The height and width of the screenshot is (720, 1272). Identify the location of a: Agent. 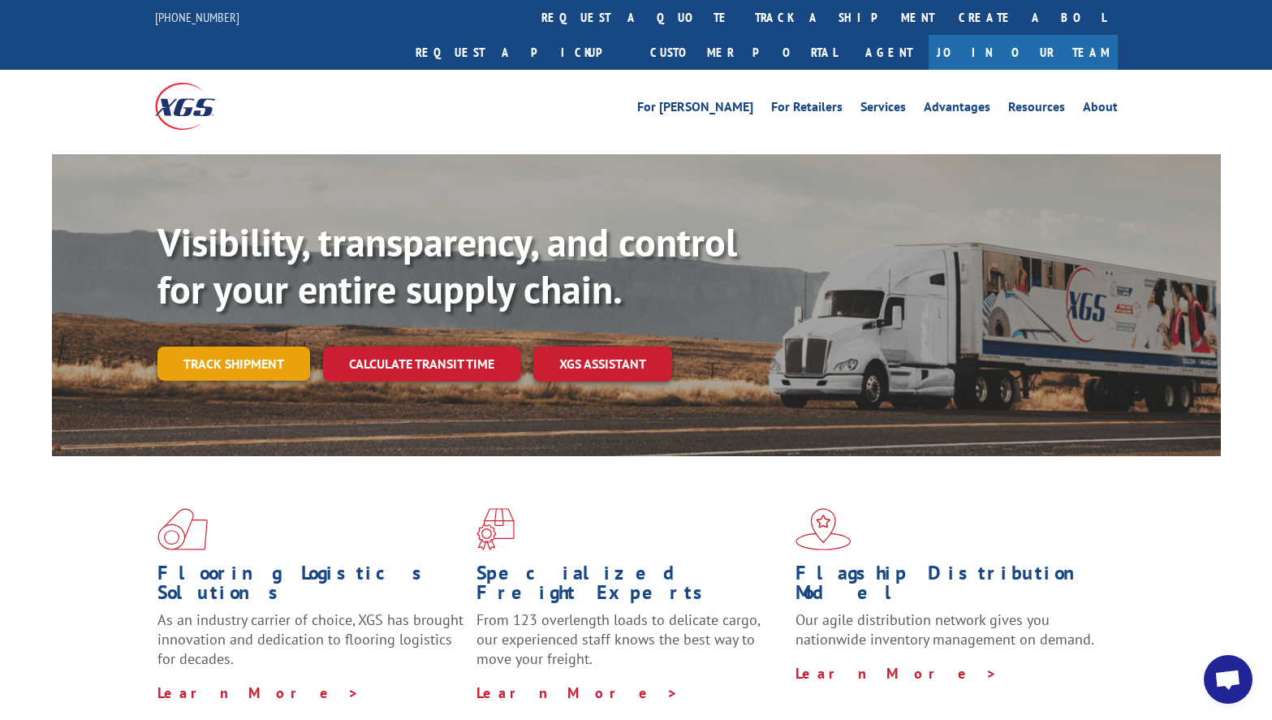
(889, 52).